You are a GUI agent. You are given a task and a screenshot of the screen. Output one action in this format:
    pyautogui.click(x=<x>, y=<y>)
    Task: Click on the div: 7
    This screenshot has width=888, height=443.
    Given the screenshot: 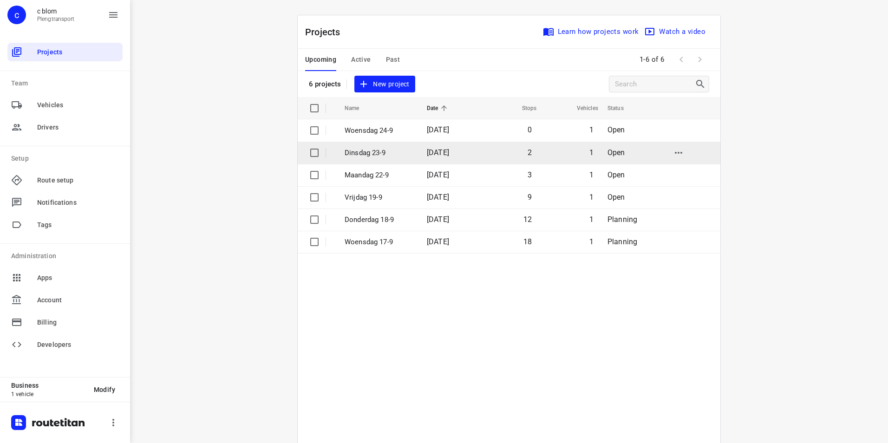 What is the action you would take?
    pyautogui.click(x=28, y=265)
    